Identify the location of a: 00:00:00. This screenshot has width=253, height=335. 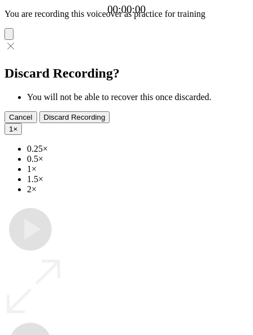
(126, 10).